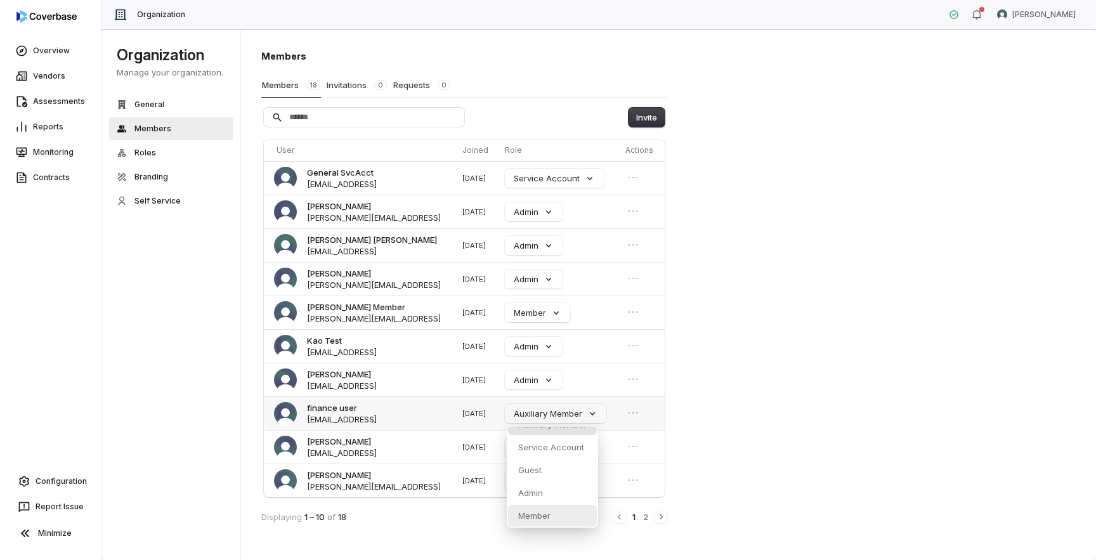  What do you see at coordinates (478, 150) in the screenshot?
I see `th: Joined` at bounding box center [478, 150].